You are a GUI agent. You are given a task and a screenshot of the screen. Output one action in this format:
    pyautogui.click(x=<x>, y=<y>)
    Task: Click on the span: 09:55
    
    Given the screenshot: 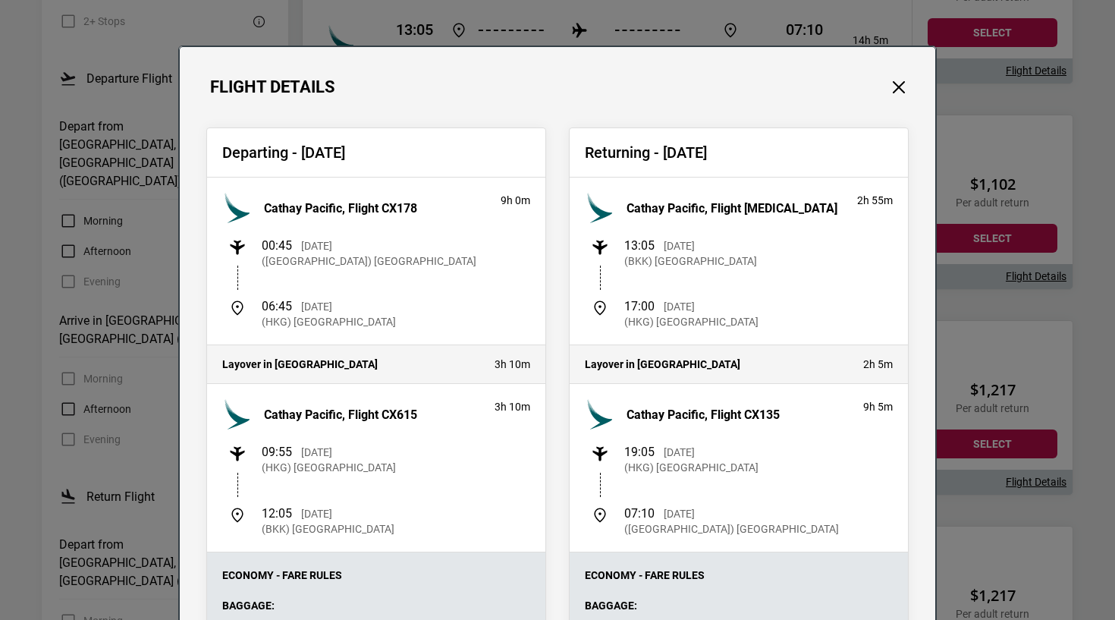 What is the action you would take?
    pyautogui.click(x=277, y=451)
    